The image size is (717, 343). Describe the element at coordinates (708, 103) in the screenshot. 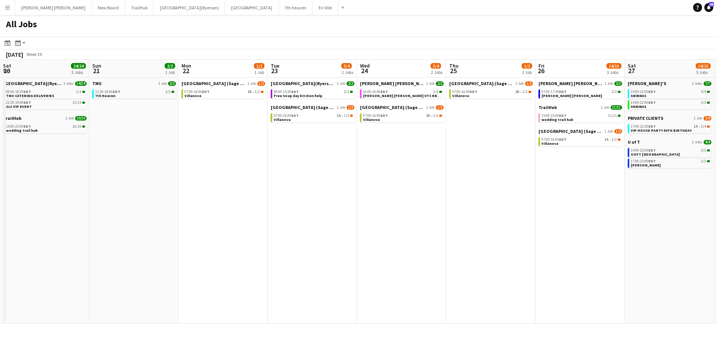

I see `span: 3/3` at that location.